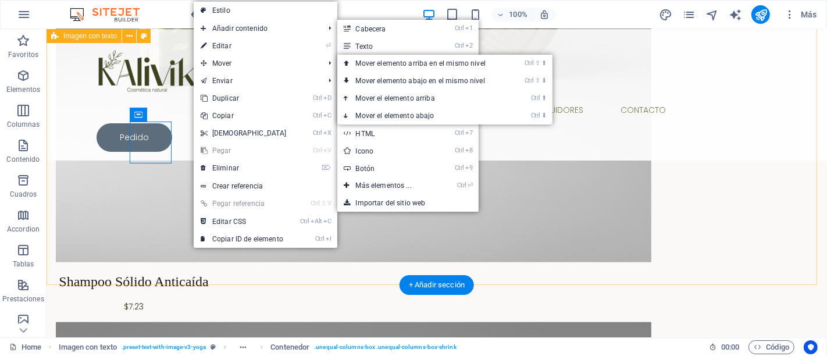 This screenshot has width=827, height=356. Describe the element at coordinates (386, 186) in the screenshot. I see `a: Ctrl⏎Más elementos ...` at that location.